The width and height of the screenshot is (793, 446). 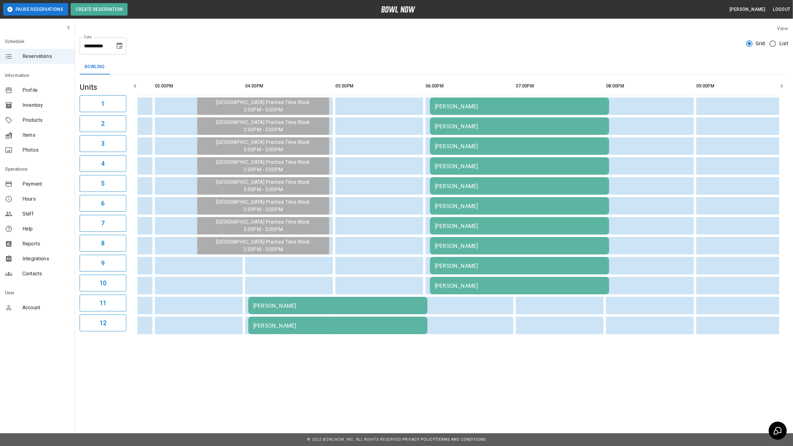 What do you see at coordinates (103, 87) in the screenshot?
I see `h5: Units` at bounding box center [103, 87].